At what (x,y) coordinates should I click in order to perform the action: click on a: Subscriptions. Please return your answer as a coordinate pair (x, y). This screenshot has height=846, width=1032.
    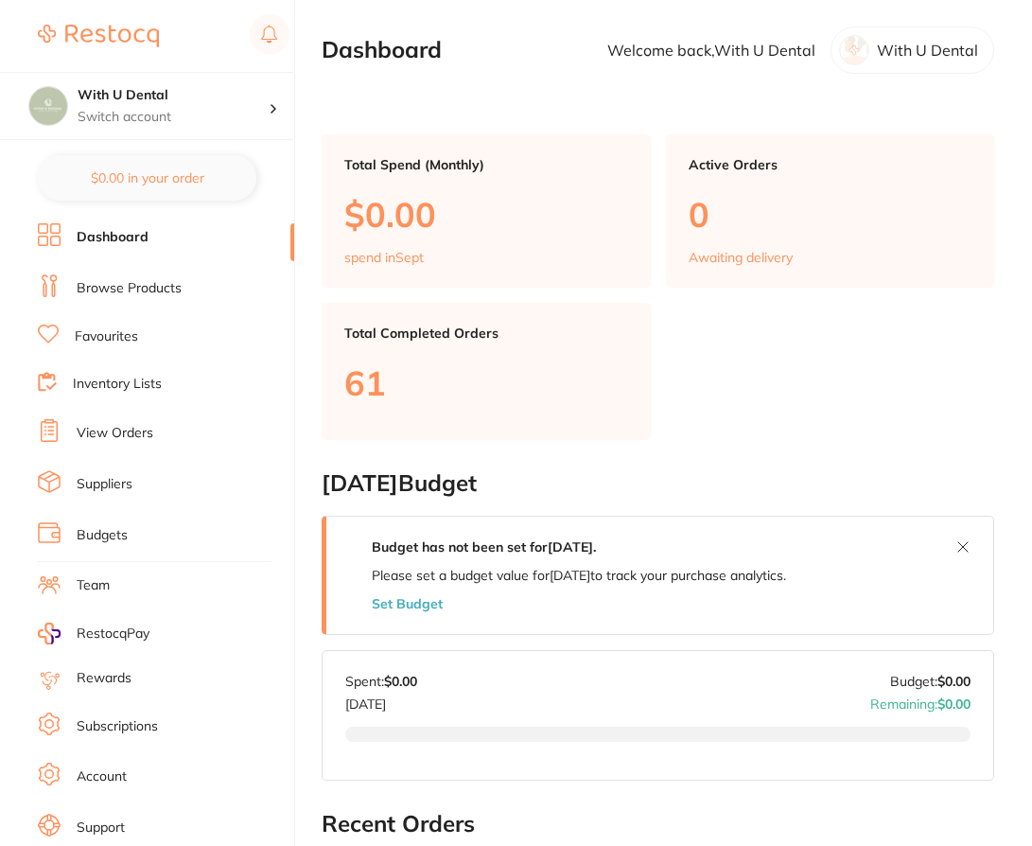
    Looking at the image, I should click on (117, 726).